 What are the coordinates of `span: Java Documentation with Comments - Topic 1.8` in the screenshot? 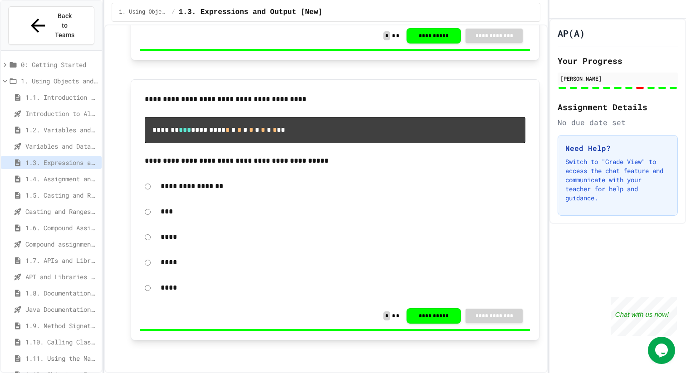 It's located at (62, 309).